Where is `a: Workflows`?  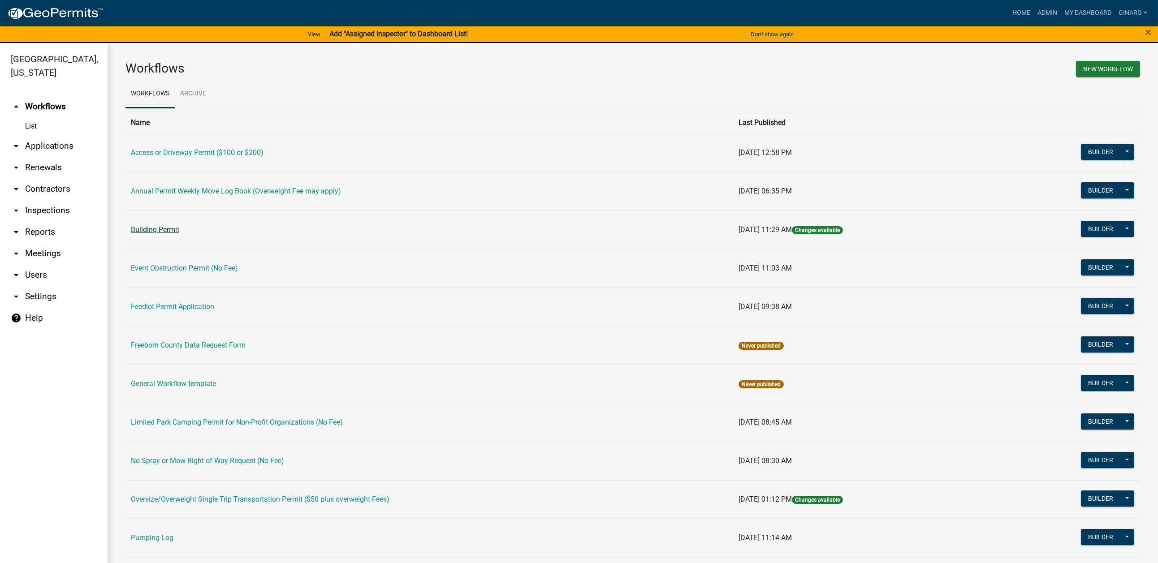
a: Workflows is located at coordinates (150, 94).